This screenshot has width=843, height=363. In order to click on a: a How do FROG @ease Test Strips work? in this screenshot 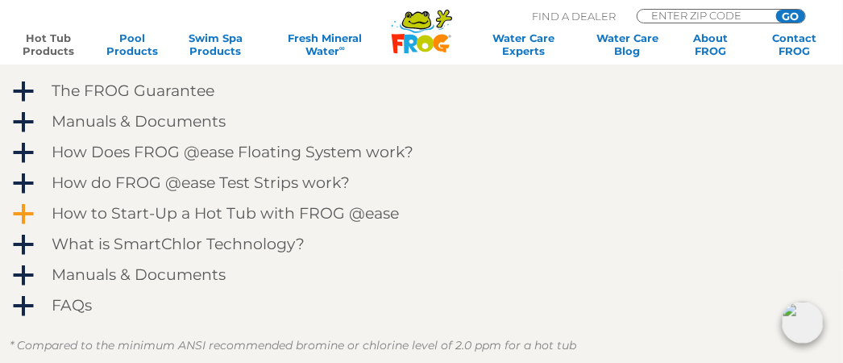, I will do `click(422, 183)`.